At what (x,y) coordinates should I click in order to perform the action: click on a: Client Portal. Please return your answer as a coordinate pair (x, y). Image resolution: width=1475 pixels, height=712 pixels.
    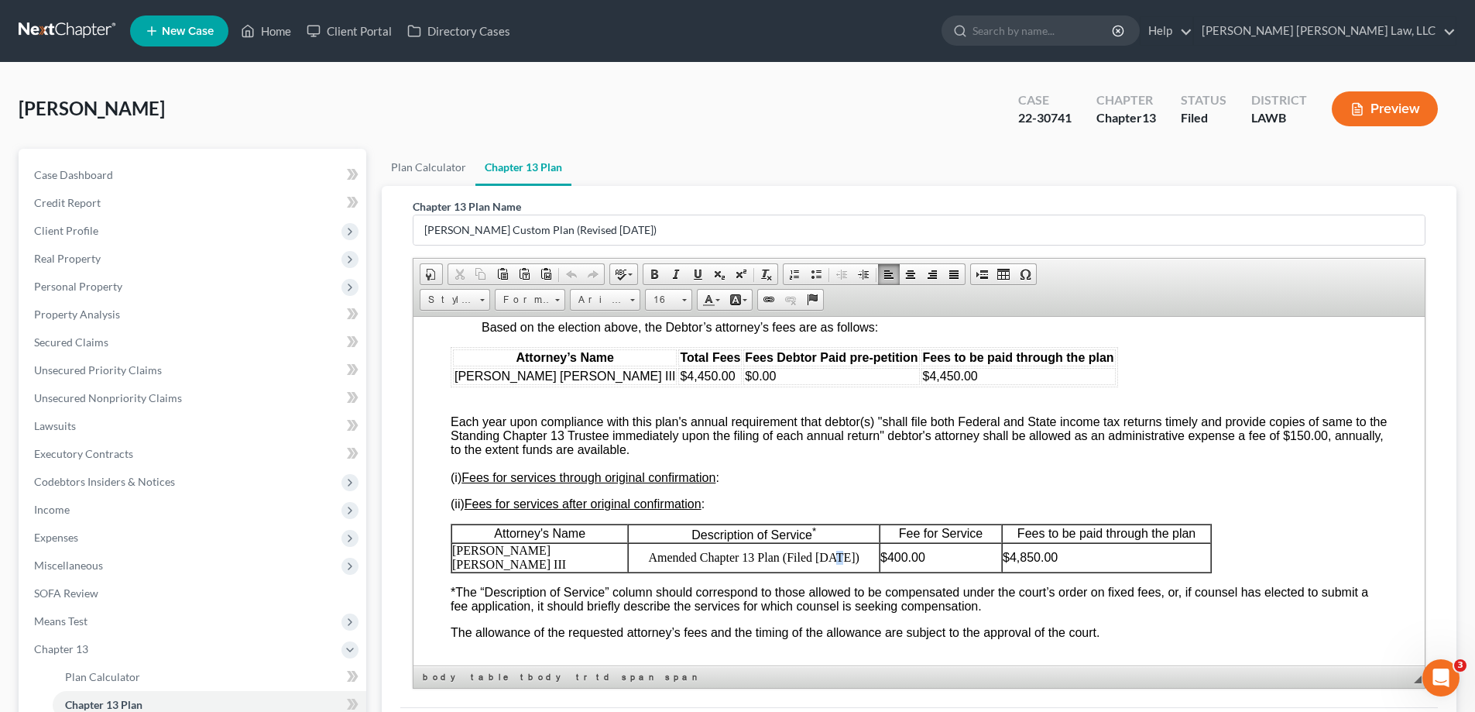
    Looking at the image, I should click on (349, 31).